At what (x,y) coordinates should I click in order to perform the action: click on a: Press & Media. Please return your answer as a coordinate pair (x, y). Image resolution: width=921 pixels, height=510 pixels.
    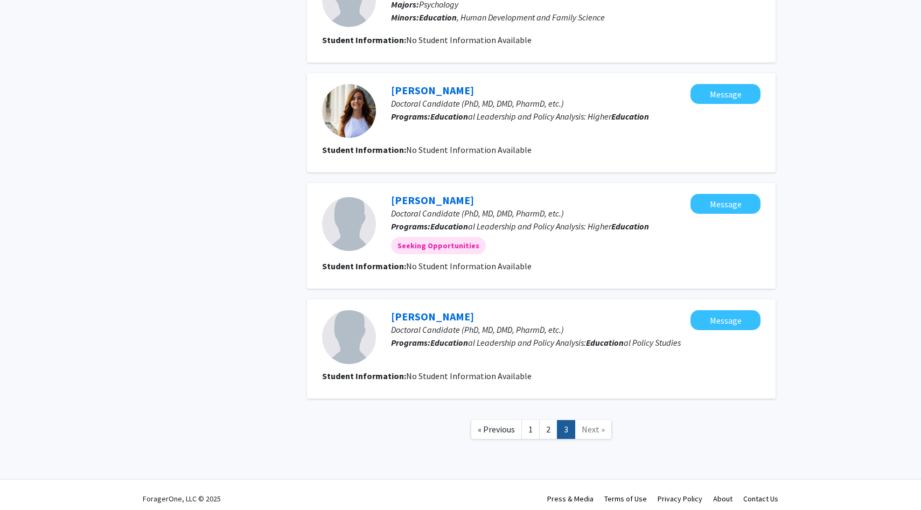
    Looking at the image, I should click on (570, 499).